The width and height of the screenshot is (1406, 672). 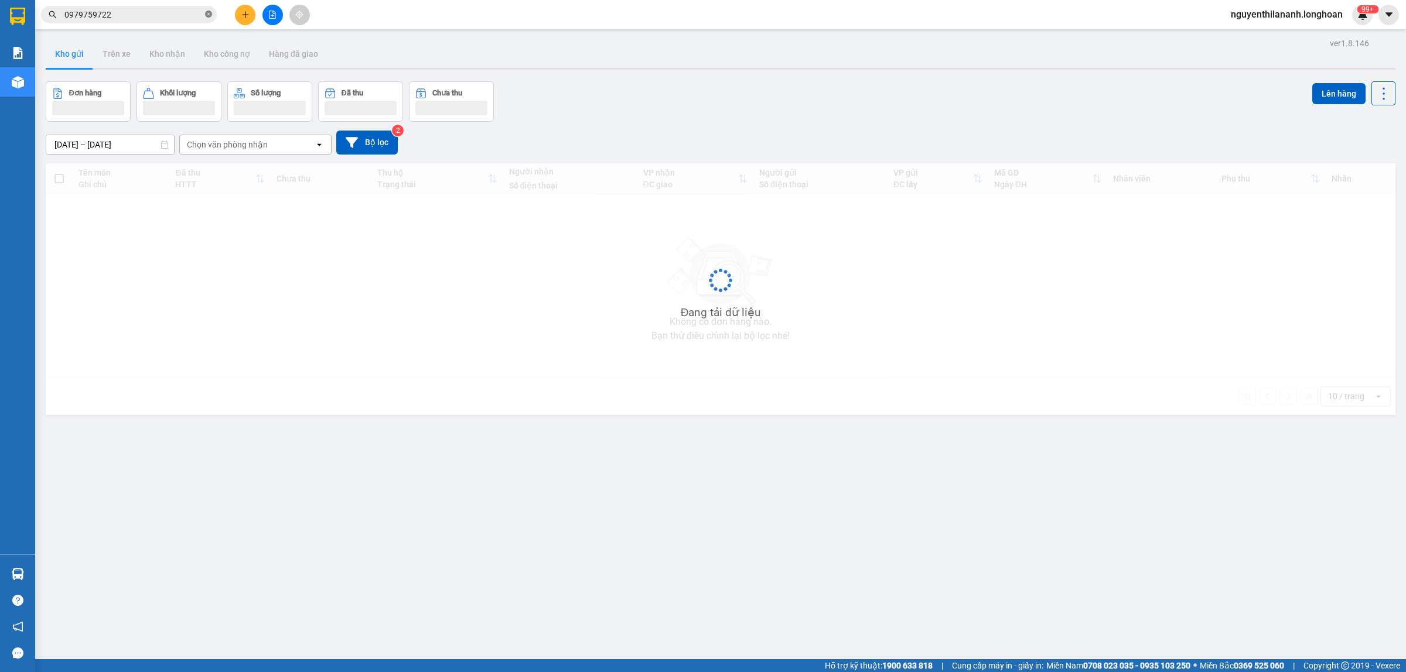 I want to click on div: Chọn văn phòng nhận, so click(x=227, y=145).